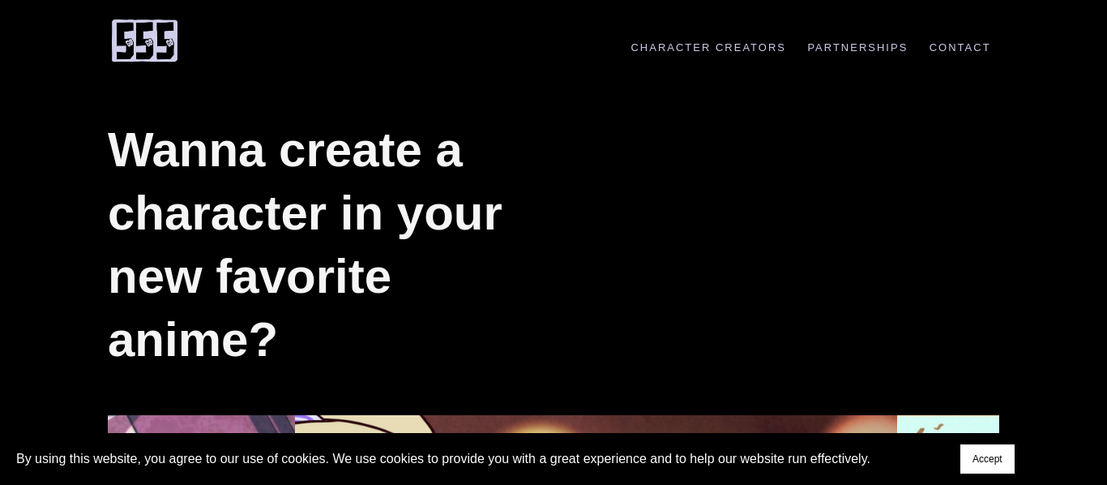 The width and height of the screenshot is (1107, 485). What do you see at coordinates (323, 245) in the screenshot?
I see `h1: Wanna create a character in your new favorite anime?` at bounding box center [323, 245].